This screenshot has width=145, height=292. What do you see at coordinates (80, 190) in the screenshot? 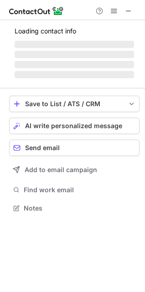
I see `span: Find work email` at bounding box center [80, 190].